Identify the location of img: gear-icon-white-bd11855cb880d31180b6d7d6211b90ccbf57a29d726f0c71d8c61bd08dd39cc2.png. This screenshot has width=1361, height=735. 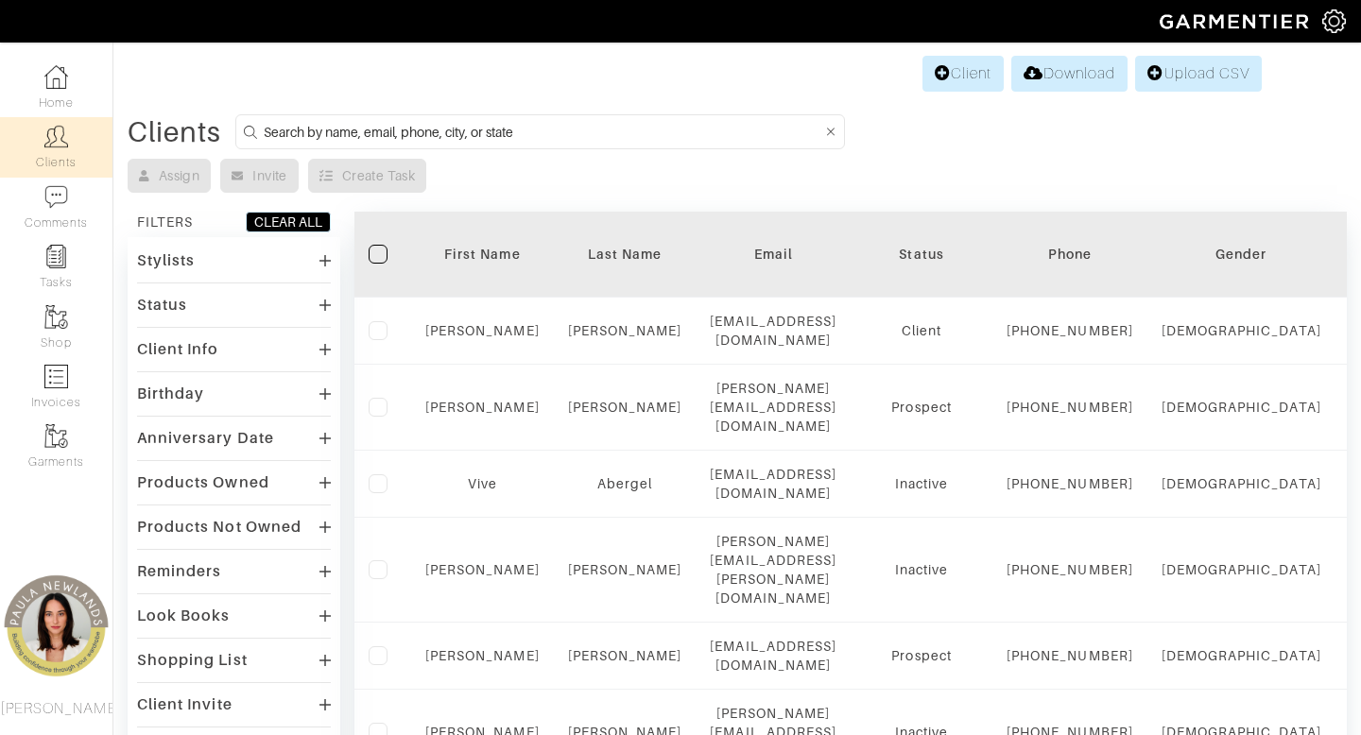
(1333, 21).